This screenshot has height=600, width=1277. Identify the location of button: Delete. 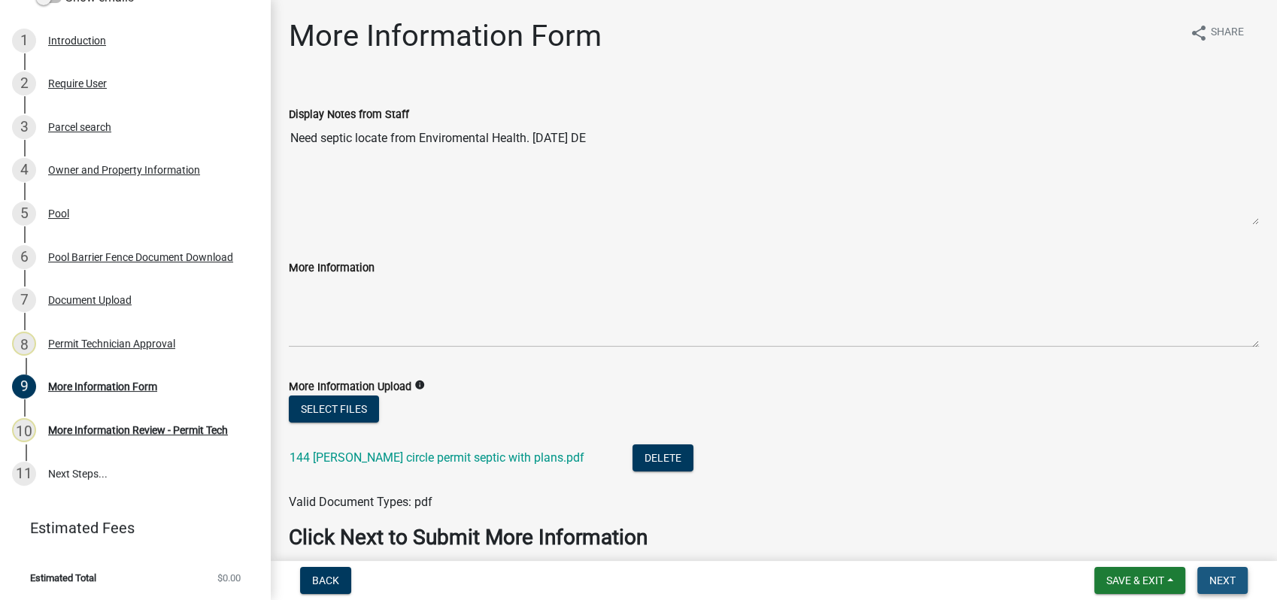
(663, 458).